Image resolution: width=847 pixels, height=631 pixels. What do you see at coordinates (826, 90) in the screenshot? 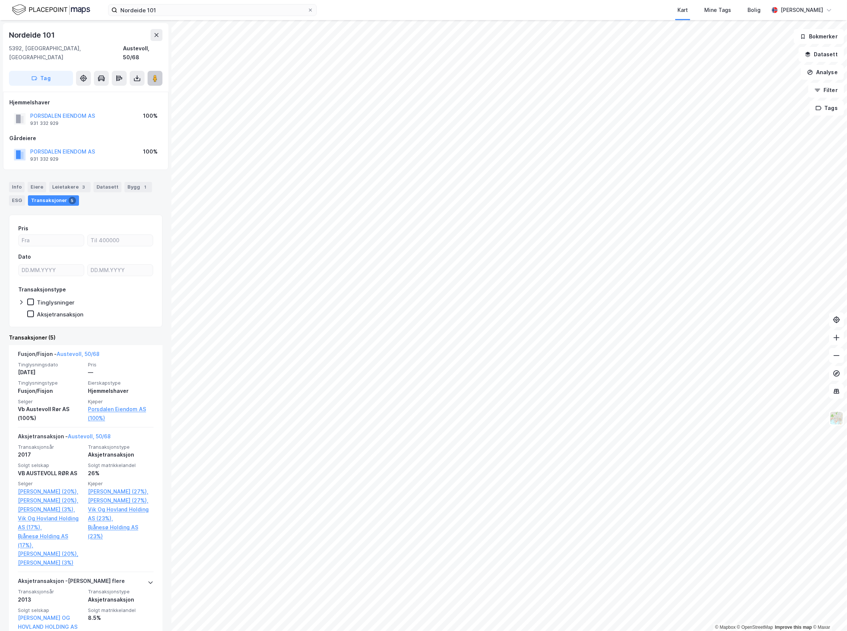
I see `button: Filter` at bounding box center [826, 90].